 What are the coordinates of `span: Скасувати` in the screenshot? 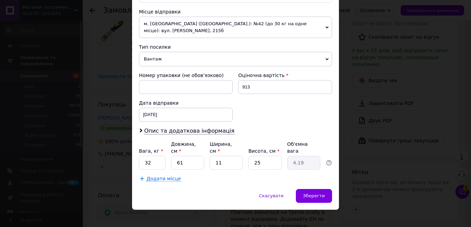 It's located at (271, 195).